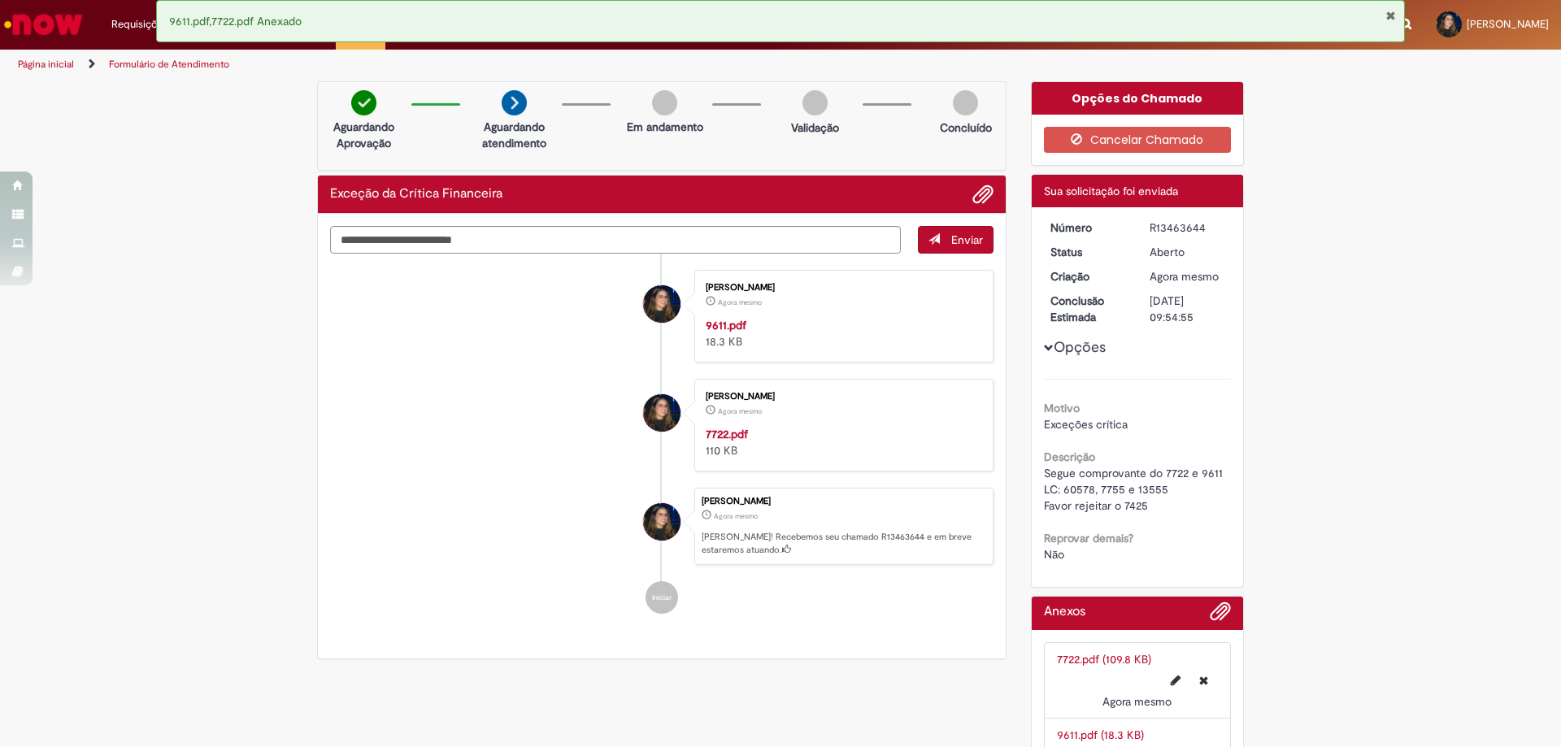  What do you see at coordinates (1088, 252) in the screenshot?
I see `dt: Status` at bounding box center [1088, 252].